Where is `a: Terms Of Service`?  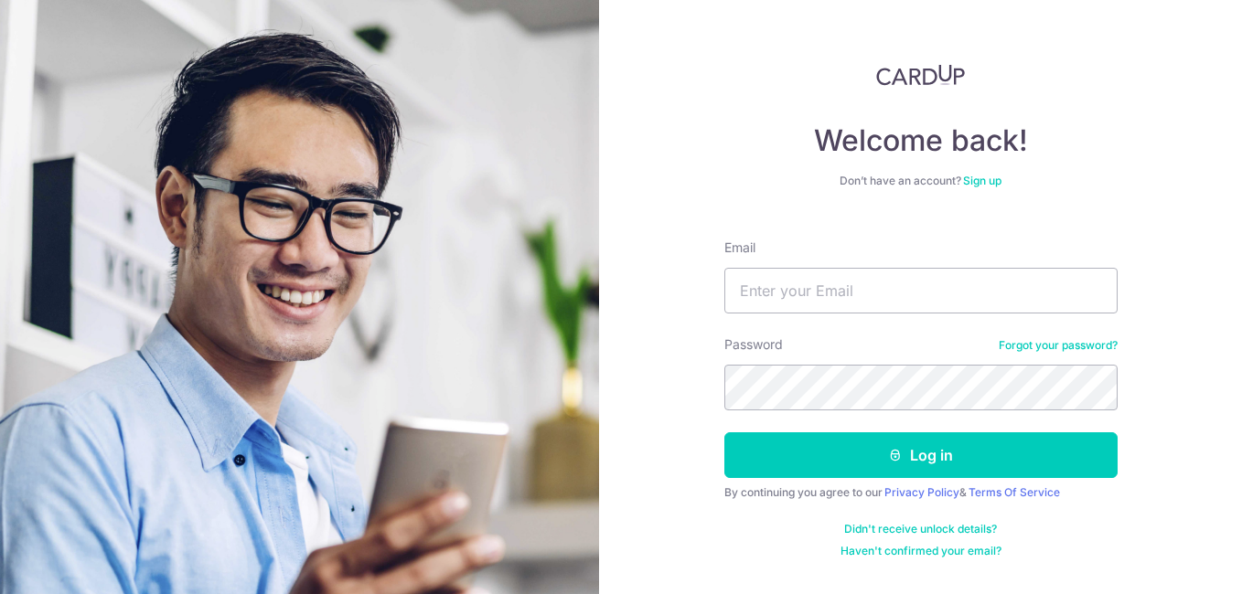 a: Terms Of Service is located at coordinates (1014, 492).